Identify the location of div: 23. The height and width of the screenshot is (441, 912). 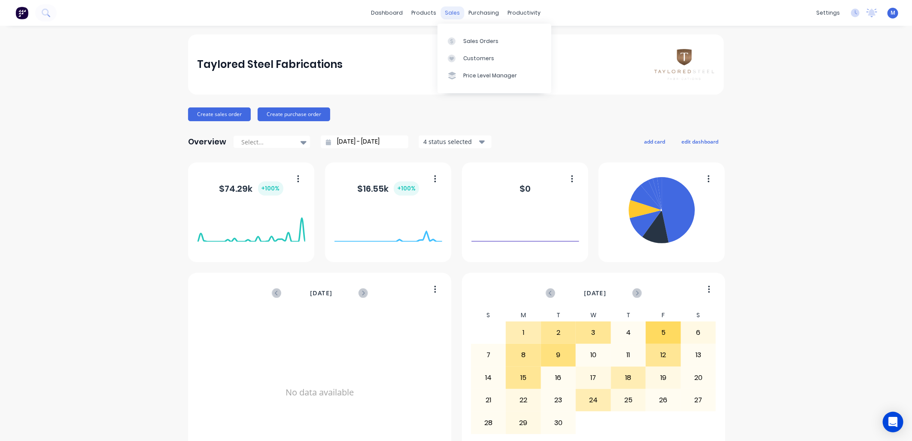
(559, 400).